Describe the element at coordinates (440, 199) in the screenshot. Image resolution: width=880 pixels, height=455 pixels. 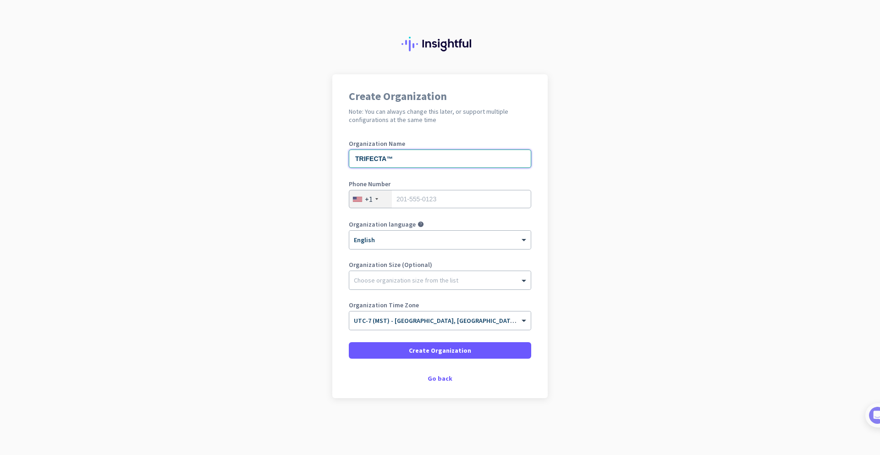
I see `input: 201-555-0123` at that location.